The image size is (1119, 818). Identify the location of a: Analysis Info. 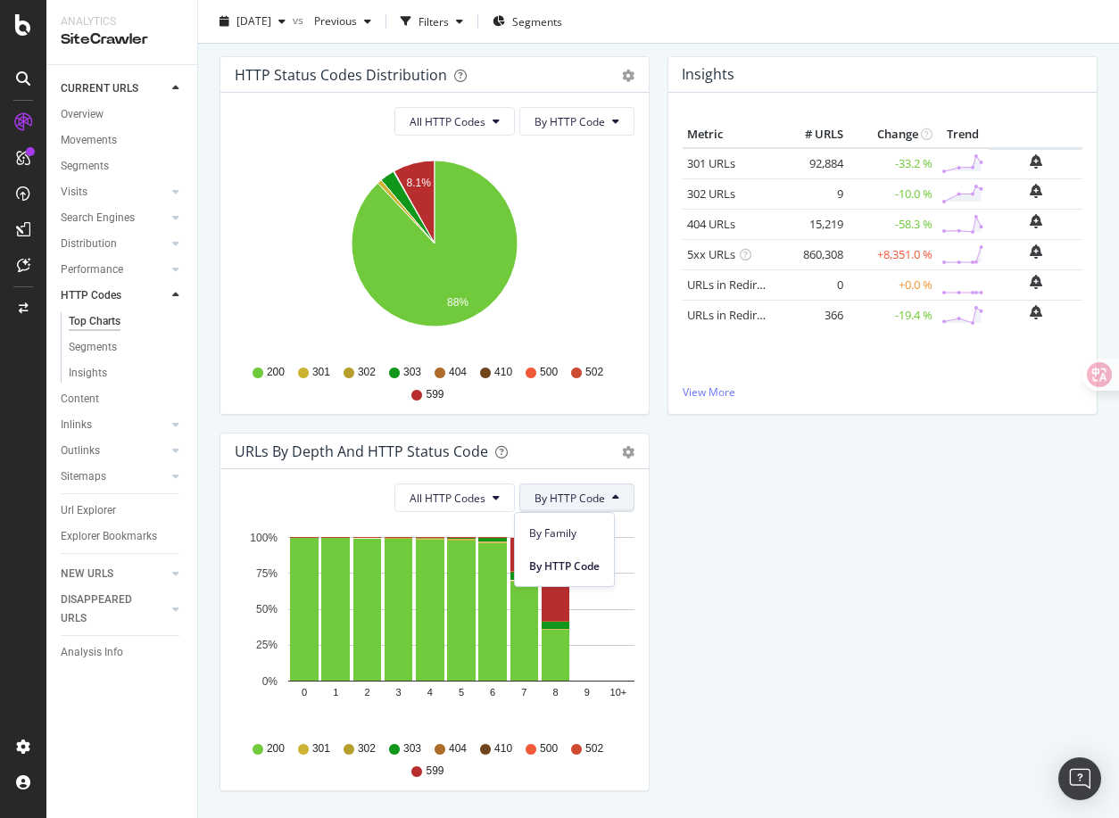
(122, 652).